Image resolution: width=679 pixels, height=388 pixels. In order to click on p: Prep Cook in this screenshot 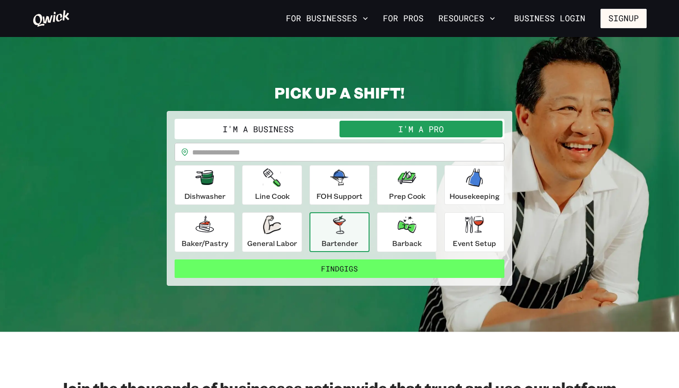, I will do `click(407, 196)`.